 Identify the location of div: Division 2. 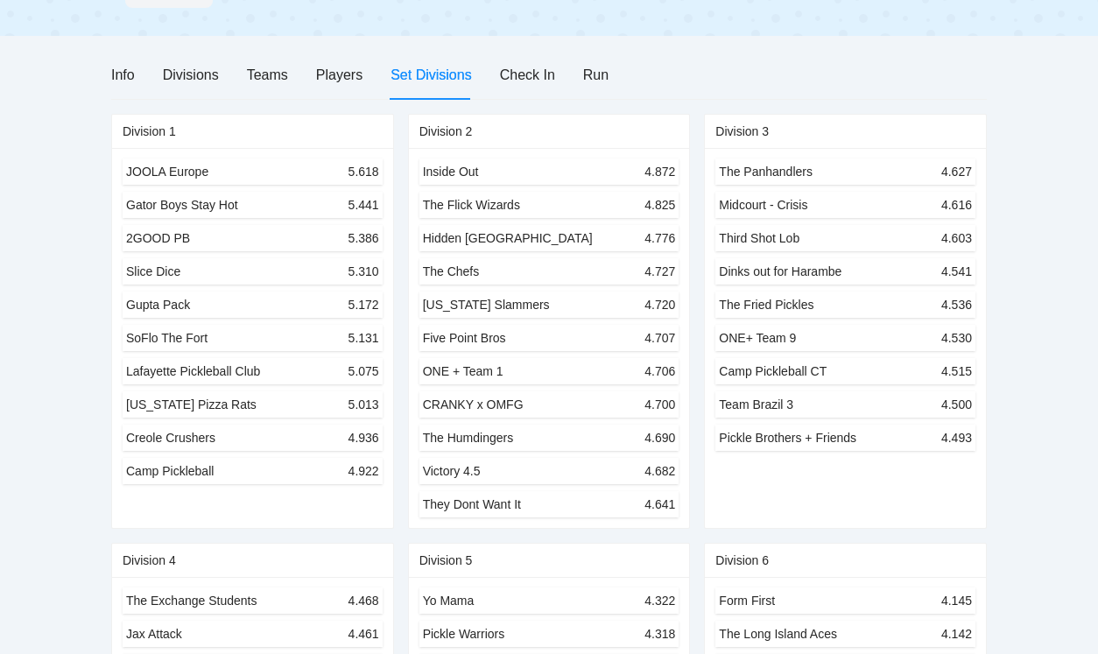
(549, 131).